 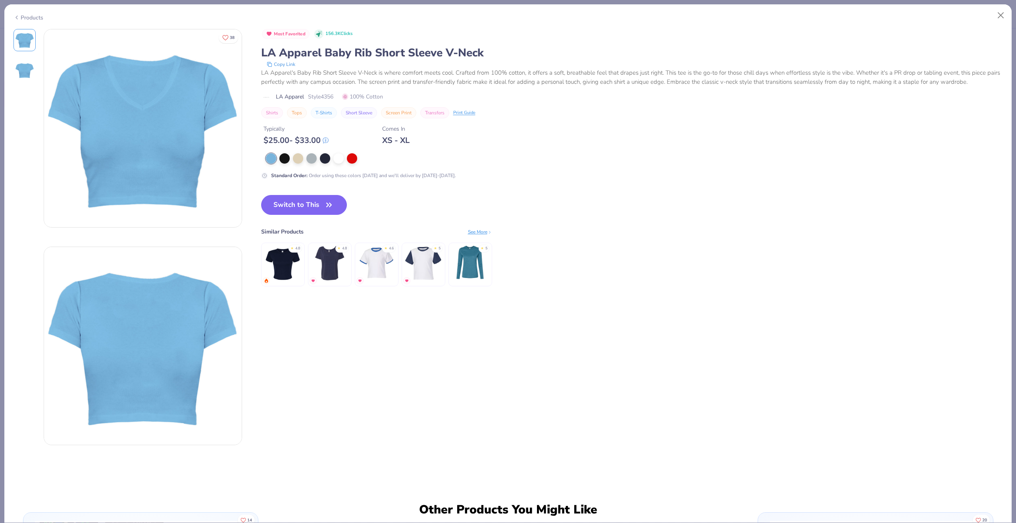 What do you see at coordinates (283, 263) in the screenshot?
I see `img: Bella + Canvas Ladies' Micro Ribbed Baby Tee` at bounding box center [283, 263].